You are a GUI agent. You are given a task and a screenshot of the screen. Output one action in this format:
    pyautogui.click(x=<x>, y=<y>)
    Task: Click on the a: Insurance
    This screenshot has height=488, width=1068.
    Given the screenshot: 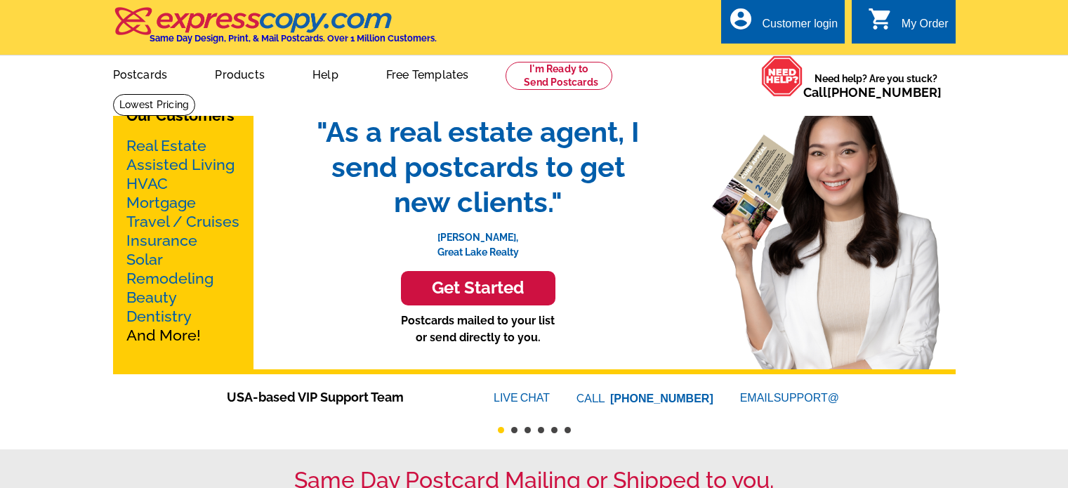 What is the action you would take?
    pyautogui.click(x=161, y=240)
    